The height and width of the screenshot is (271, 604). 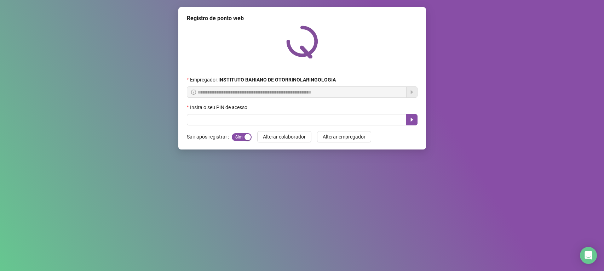 What do you see at coordinates (344, 136) in the screenshot?
I see `button: Alterar empregador` at bounding box center [344, 136].